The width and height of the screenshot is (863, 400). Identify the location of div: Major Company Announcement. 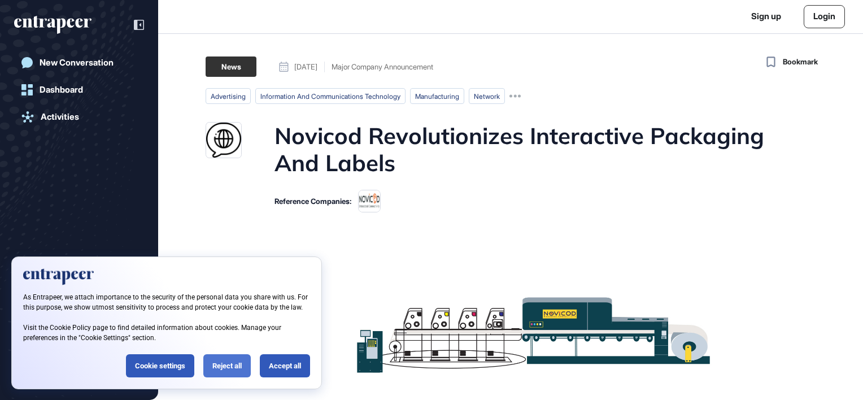
(382, 67).